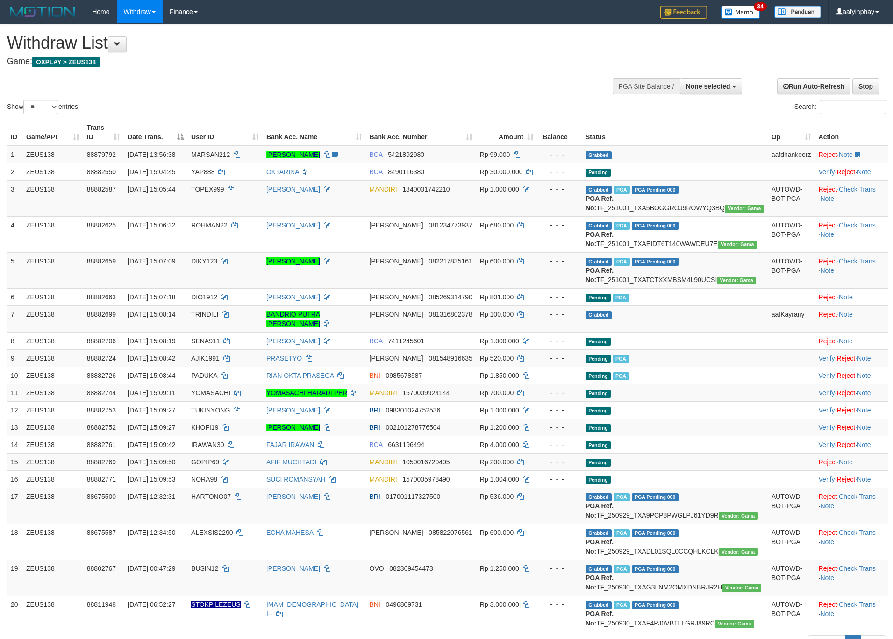 This screenshot has width=893, height=639. What do you see at coordinates (101, 445) in the screenshot?
I see `span: 88882761` at bounding box center [101, 445].